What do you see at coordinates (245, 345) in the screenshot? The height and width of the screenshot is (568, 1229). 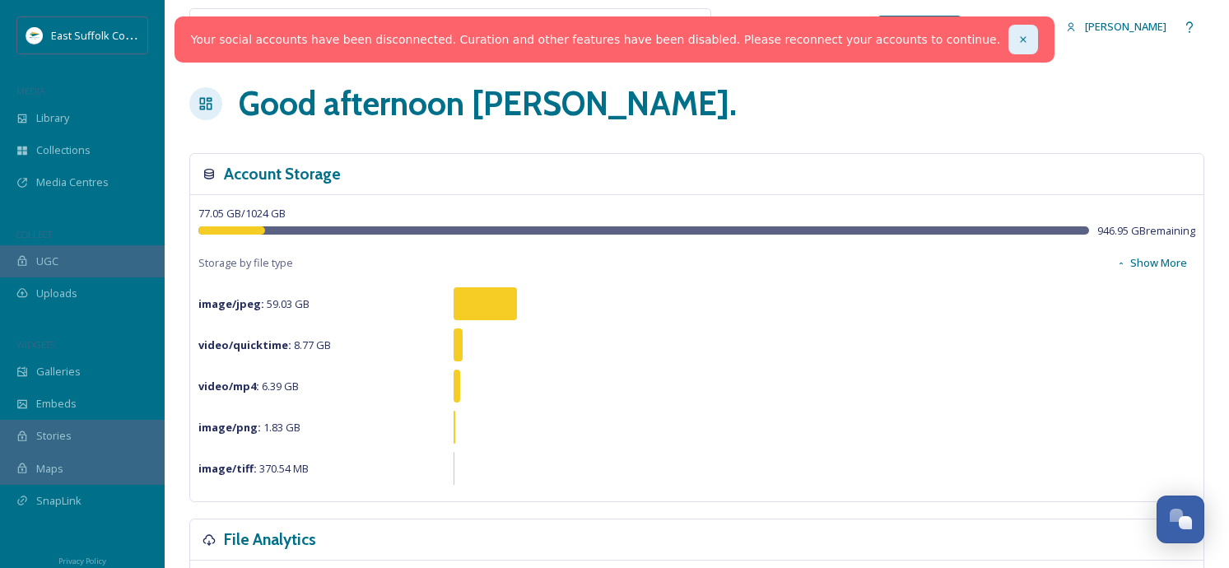 I see `strong: video/quicktime :` at bounding box center [245, 345].